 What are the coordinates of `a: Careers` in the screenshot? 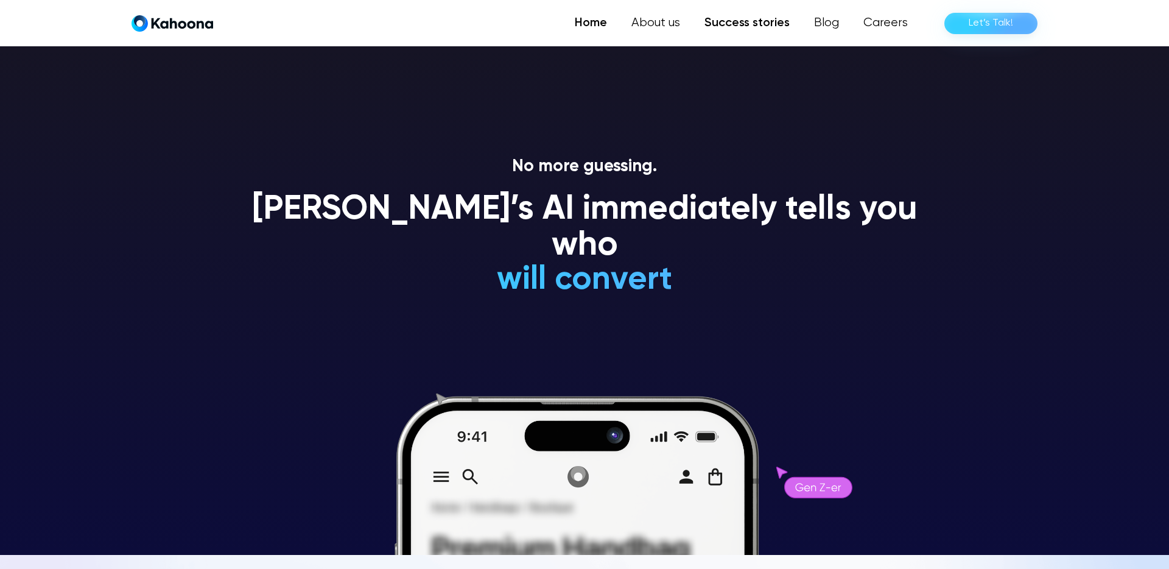 It's located at (885, 23).